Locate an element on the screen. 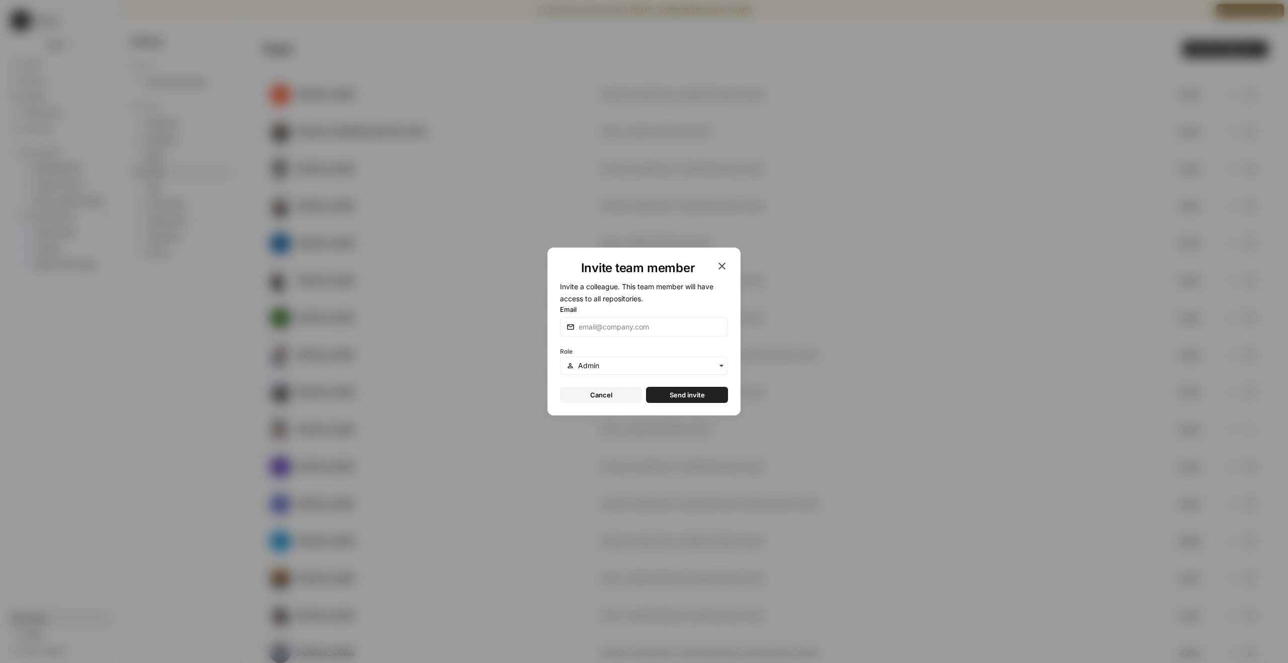  button: Cancel is located at coordinates (601, 395).